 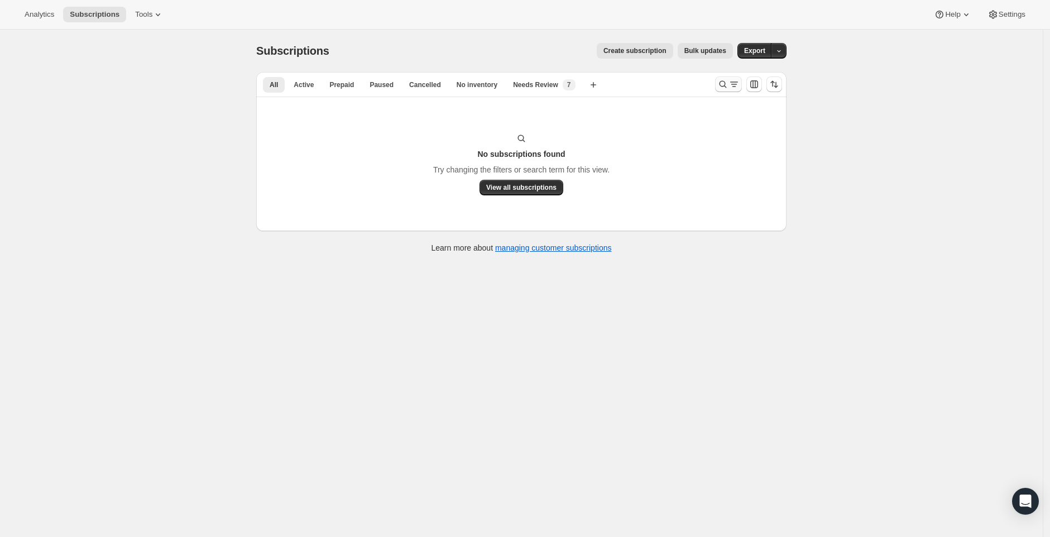 I want to click on p: Try changing the filters or search term for this view., so click(x=521, y=170).